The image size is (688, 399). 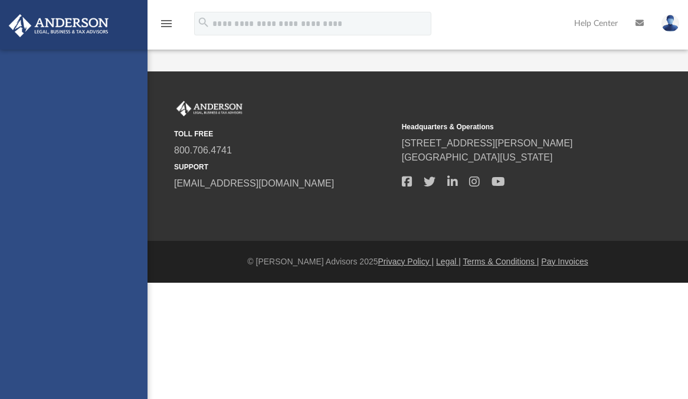 What do you see at coordinates (448, 261) in the screenshot?
I see `a: Legal |` at bounding box center [448, 261].